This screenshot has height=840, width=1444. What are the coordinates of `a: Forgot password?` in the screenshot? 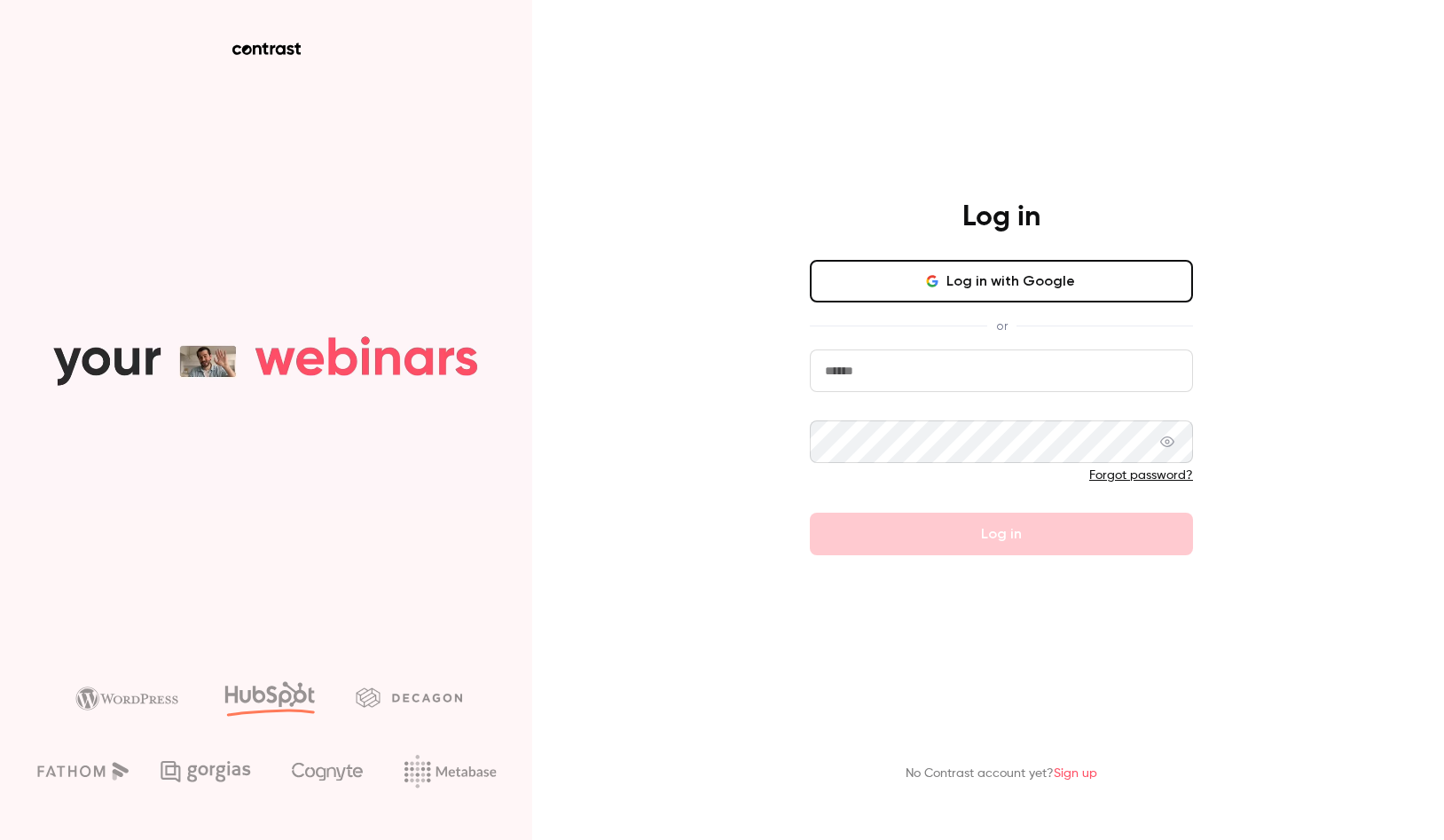 It's located at (1141, 476).